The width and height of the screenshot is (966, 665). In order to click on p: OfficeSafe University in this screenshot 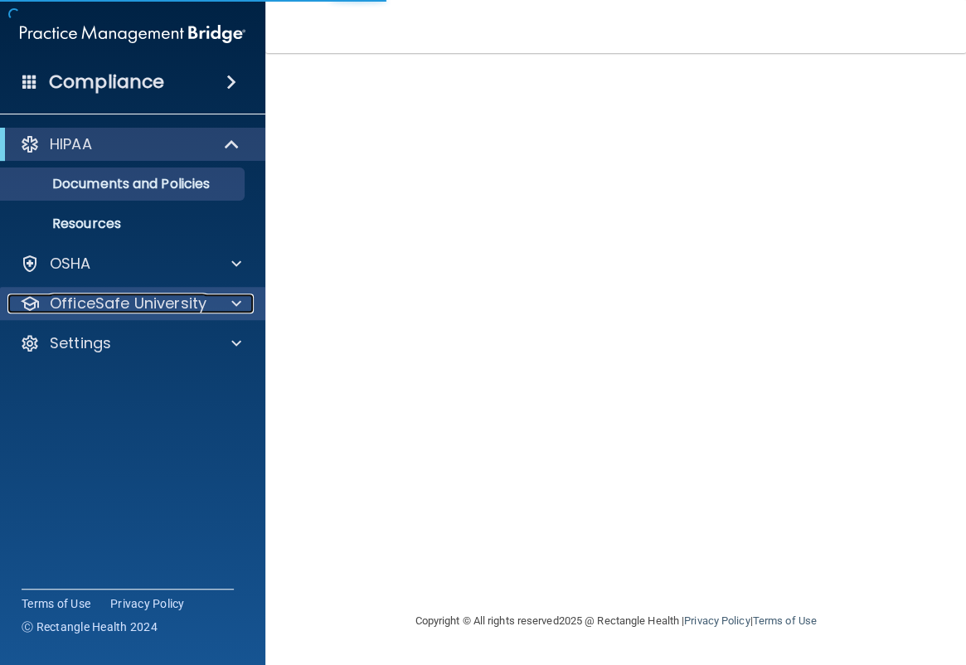, I will do `click(128, 303)`.